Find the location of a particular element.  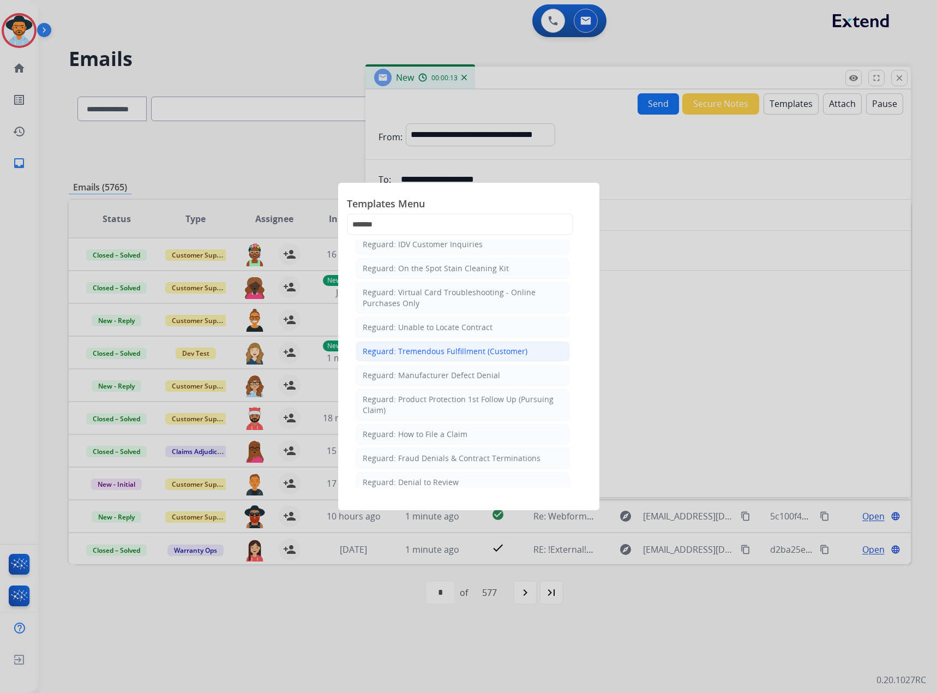

div: Reguard: Virtual Card Troubleshooting - Online Purchases Only is located at coordinates (463, 298).